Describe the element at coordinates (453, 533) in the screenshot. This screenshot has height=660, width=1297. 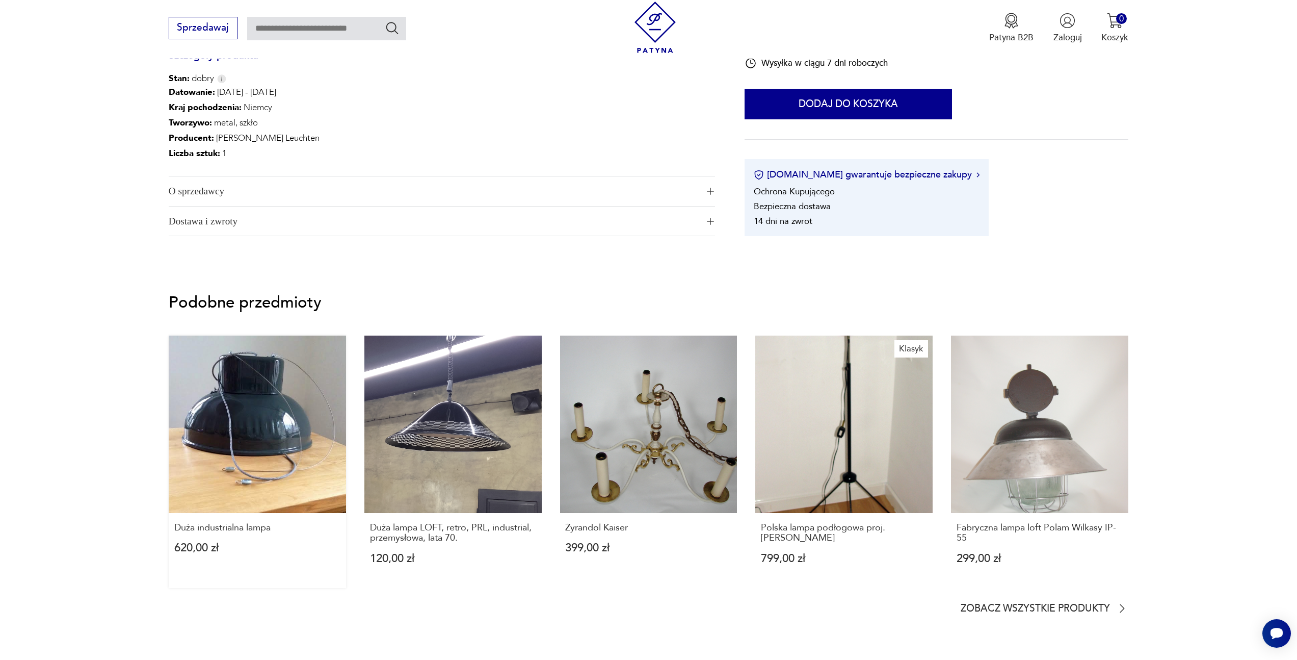
I see `p: Duża lampa LOFT, retro, PRL, industrial, przemysłowa, lata 70.` at that location.